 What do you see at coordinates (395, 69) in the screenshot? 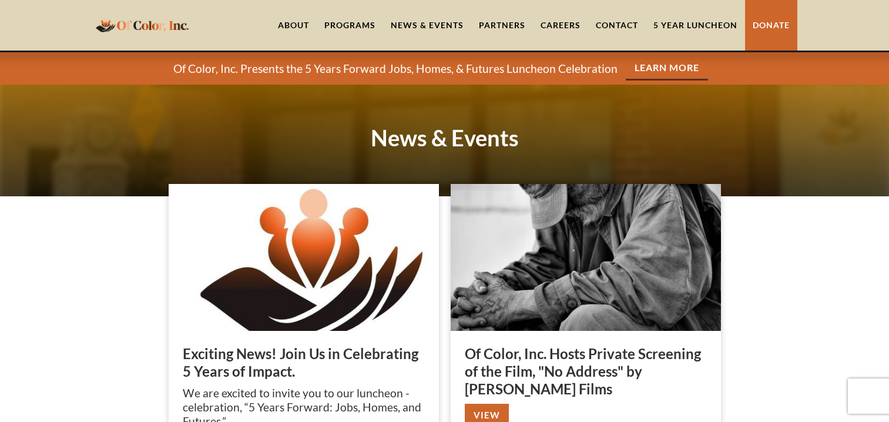
I see `p: Of Color, Inc. Presents the 5 Years Forward Jobs, Homes, & Futures Luncheon Celebration` at bounding box center [395, 69].